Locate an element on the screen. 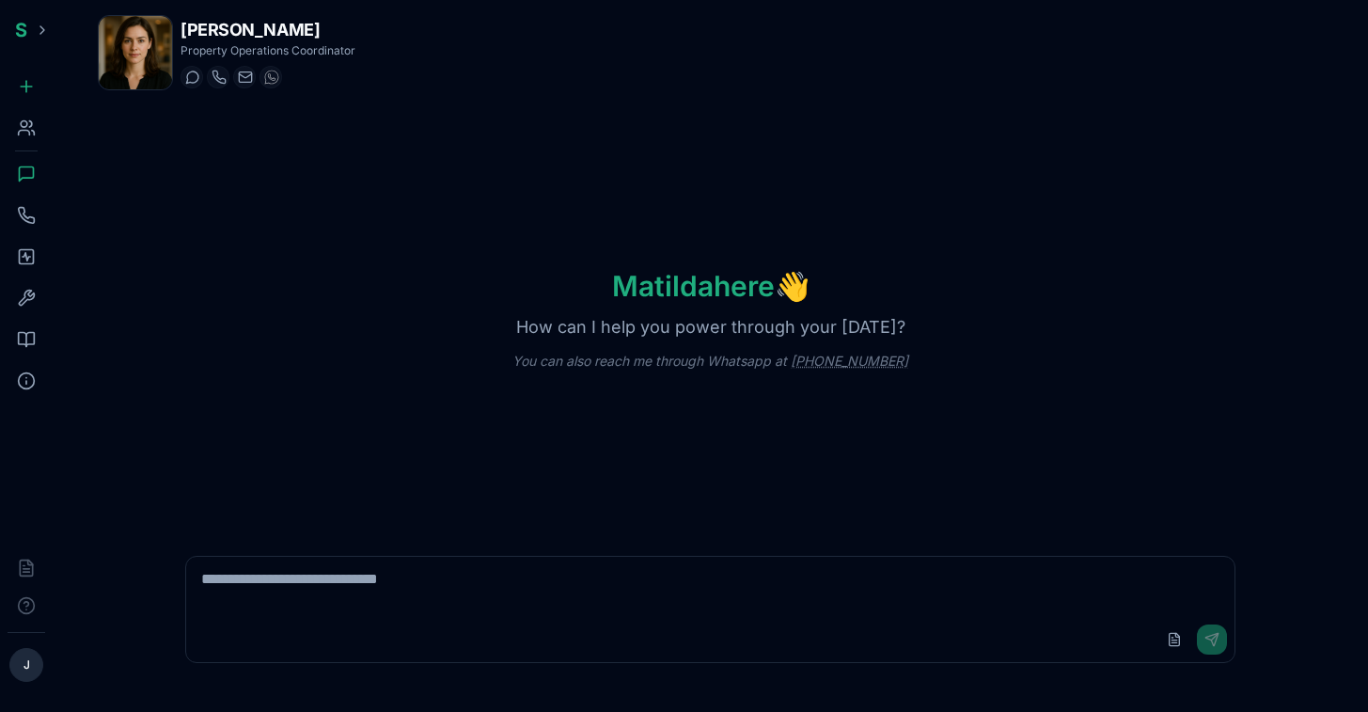 The width and height of the screenshot is (1368, 712). img: WhatsApp is located at coordinates (272, 77).